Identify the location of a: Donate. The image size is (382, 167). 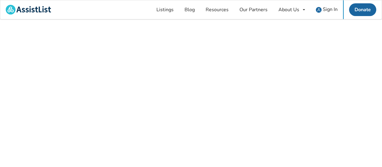
(363, 10).